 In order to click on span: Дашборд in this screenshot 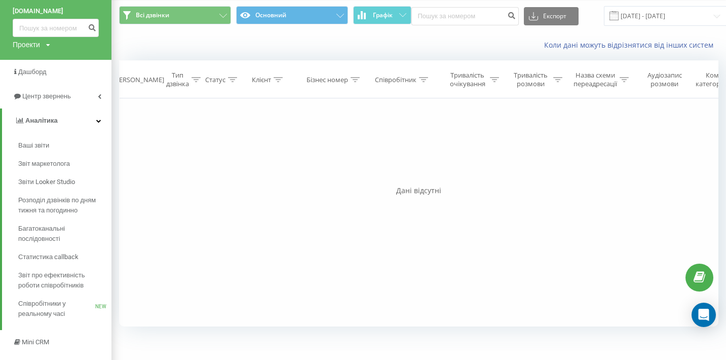, I will do `click(32, 71)`.